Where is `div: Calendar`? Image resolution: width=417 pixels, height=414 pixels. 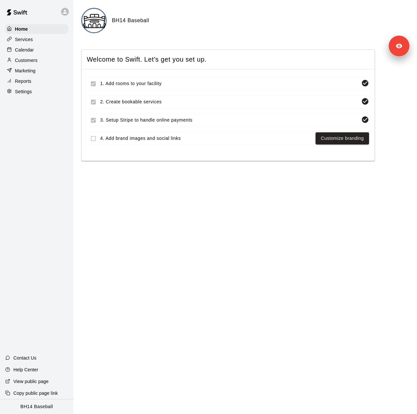 div: Calendar is located at coordinates (37, 50).